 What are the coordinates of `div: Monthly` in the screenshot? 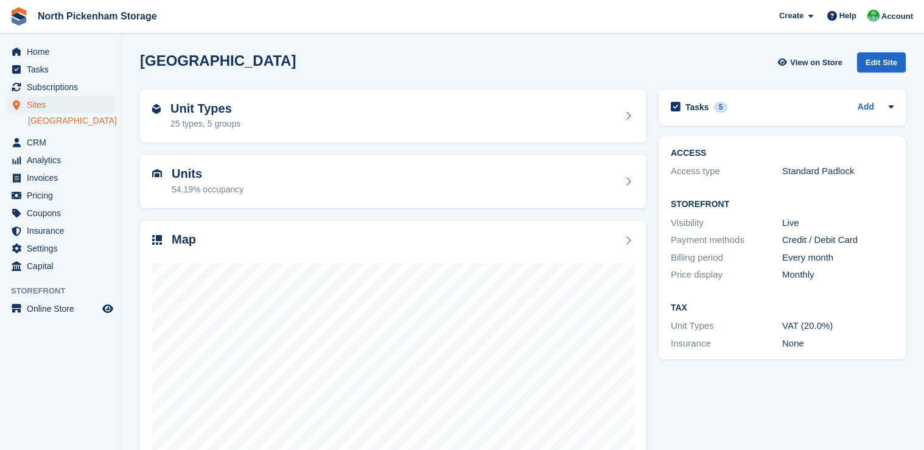 It's located at (837, 274).